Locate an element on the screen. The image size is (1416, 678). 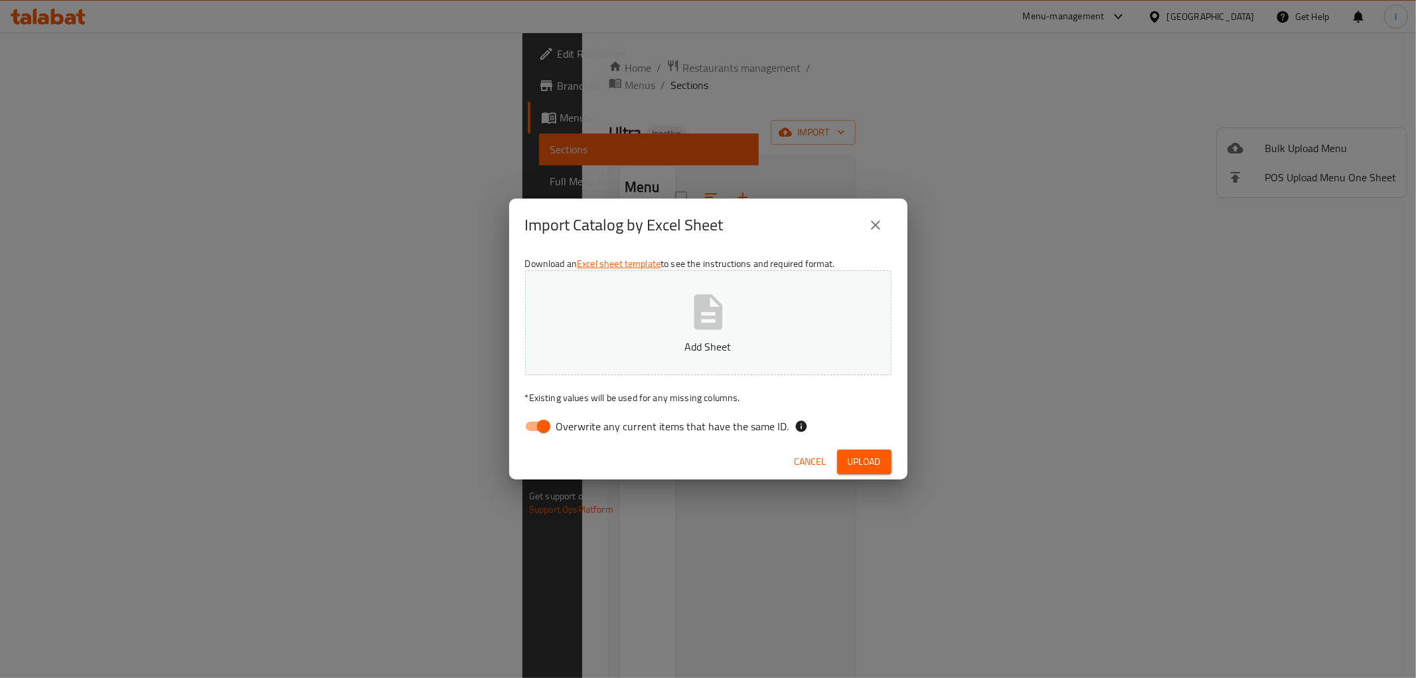
p: Existing values will be used for any missing columns. is located at coordinates (708, 398).